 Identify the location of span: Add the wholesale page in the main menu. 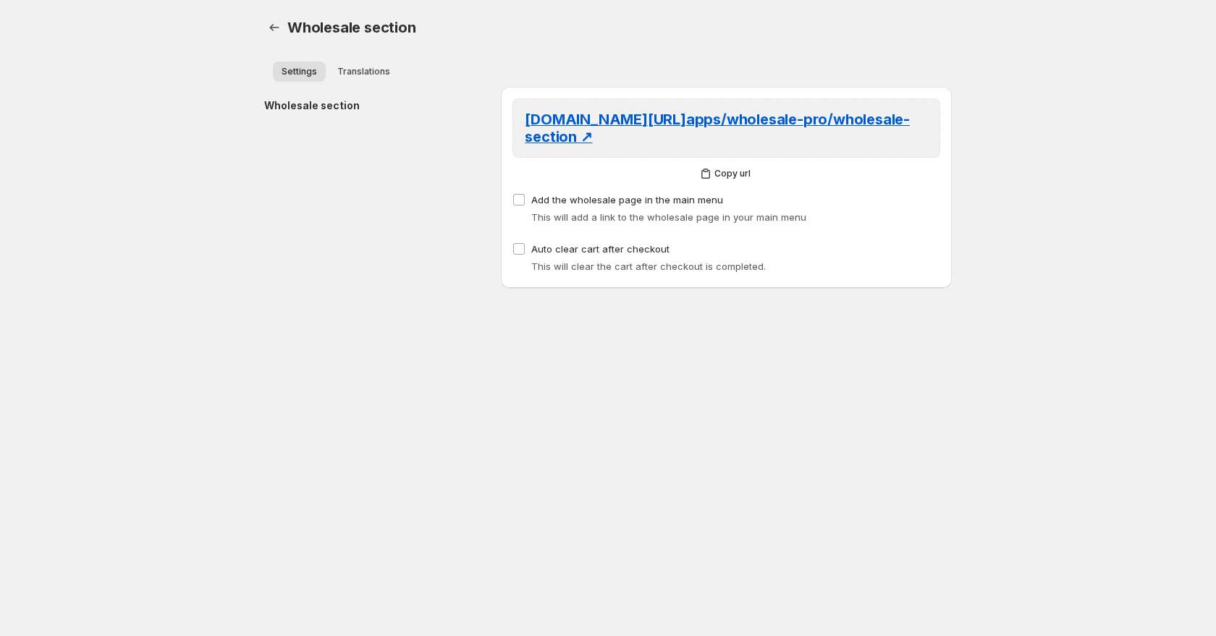
(627, 200).